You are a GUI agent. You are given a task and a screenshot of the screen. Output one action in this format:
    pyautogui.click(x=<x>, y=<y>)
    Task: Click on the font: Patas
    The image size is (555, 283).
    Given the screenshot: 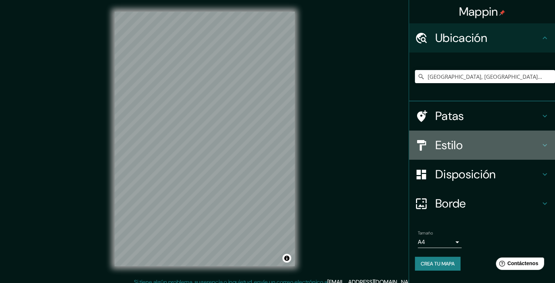 What is the action you would take?
    pyautogui.click(x=449, y=116)
    